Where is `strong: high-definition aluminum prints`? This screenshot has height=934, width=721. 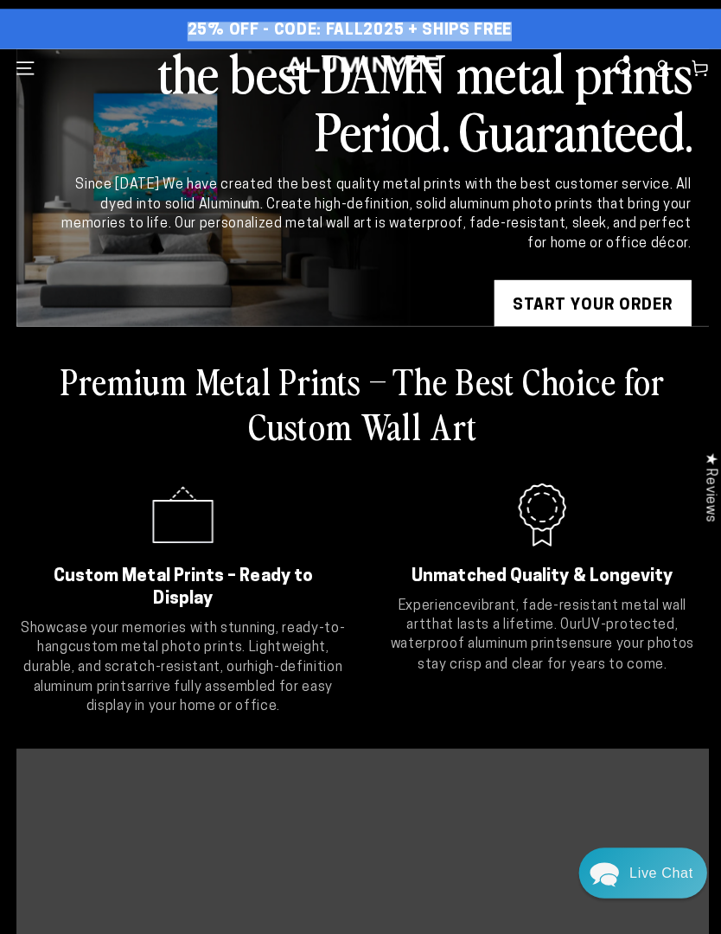
strong: high-definition aluminum prints is located at coordinates (187, 671).